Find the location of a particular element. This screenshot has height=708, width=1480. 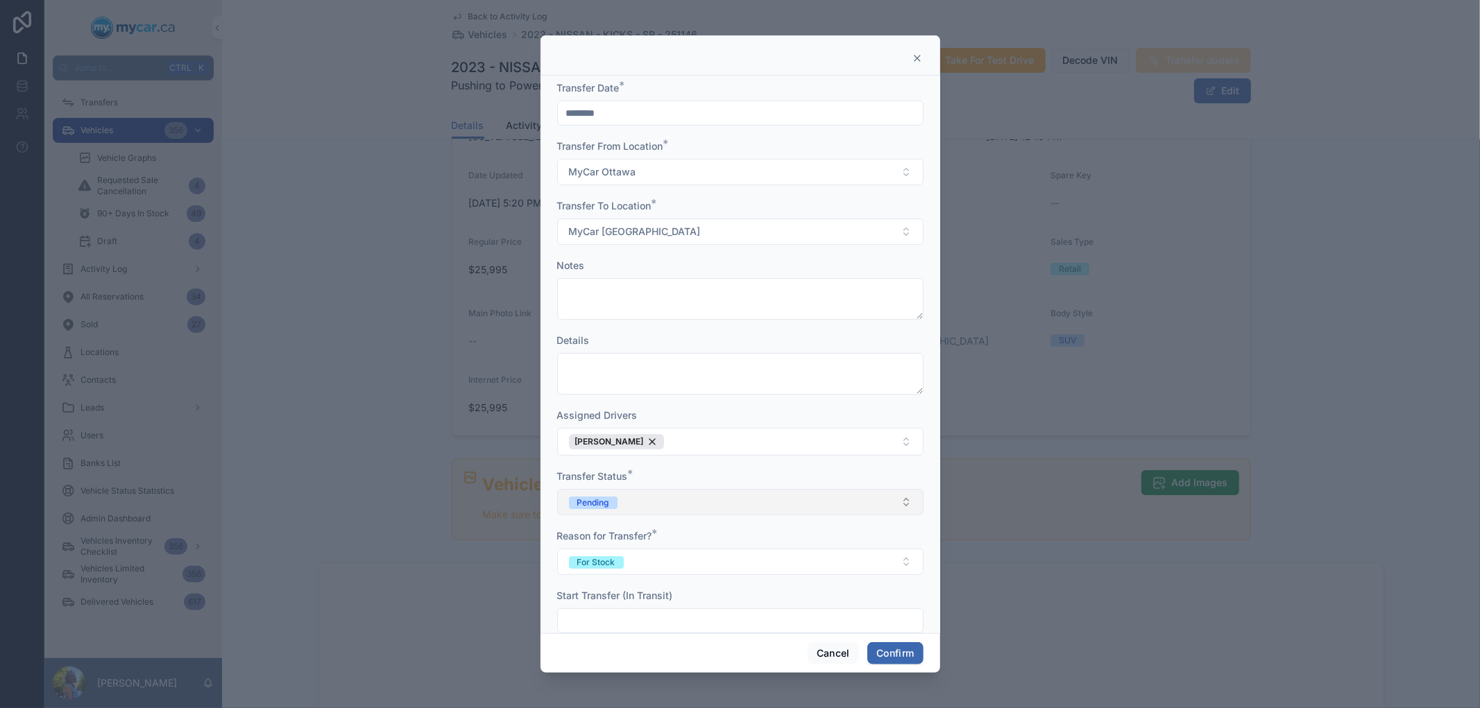

span: Reason for Transfer? is located at coordinates (604, 536).